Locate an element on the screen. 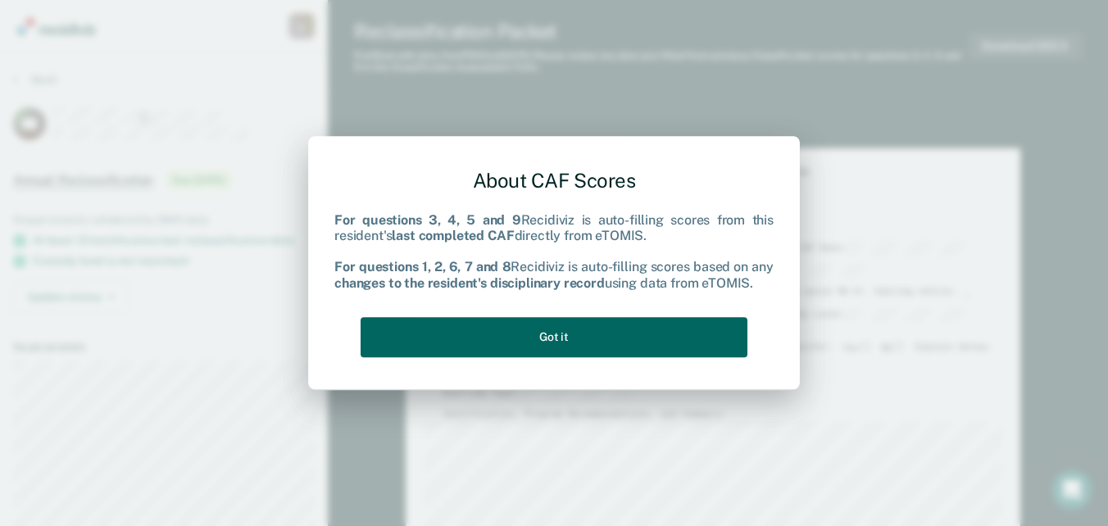 The height and width of the screenshot is (526, 1108). button: Got it is located at coordinates (554, 337).